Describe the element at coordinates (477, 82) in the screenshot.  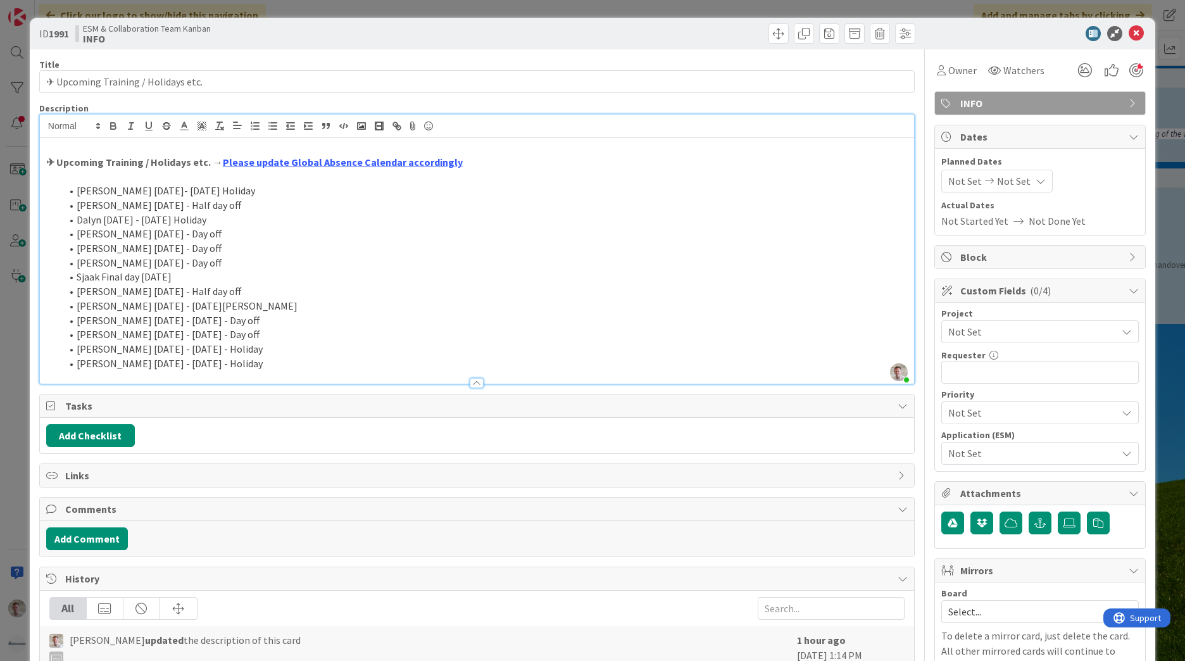
I see `input: type card name here...` at that location.